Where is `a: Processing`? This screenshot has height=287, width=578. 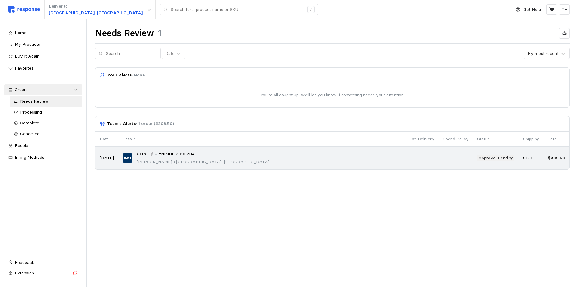
a: Processing is located at coordinates (46, 112).